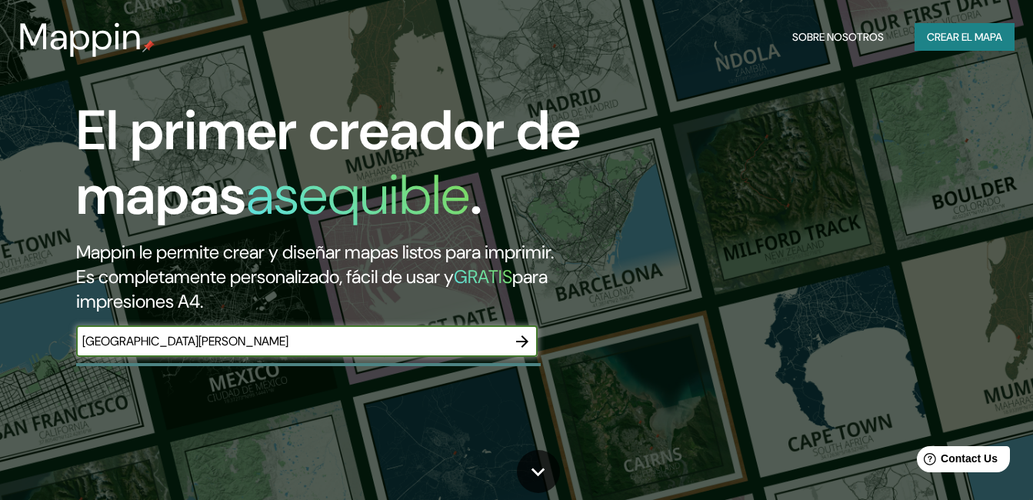 The height and width of the screenshot is (500, 1033). I want to click on font: Sobre nosotros, so click(838, 37).